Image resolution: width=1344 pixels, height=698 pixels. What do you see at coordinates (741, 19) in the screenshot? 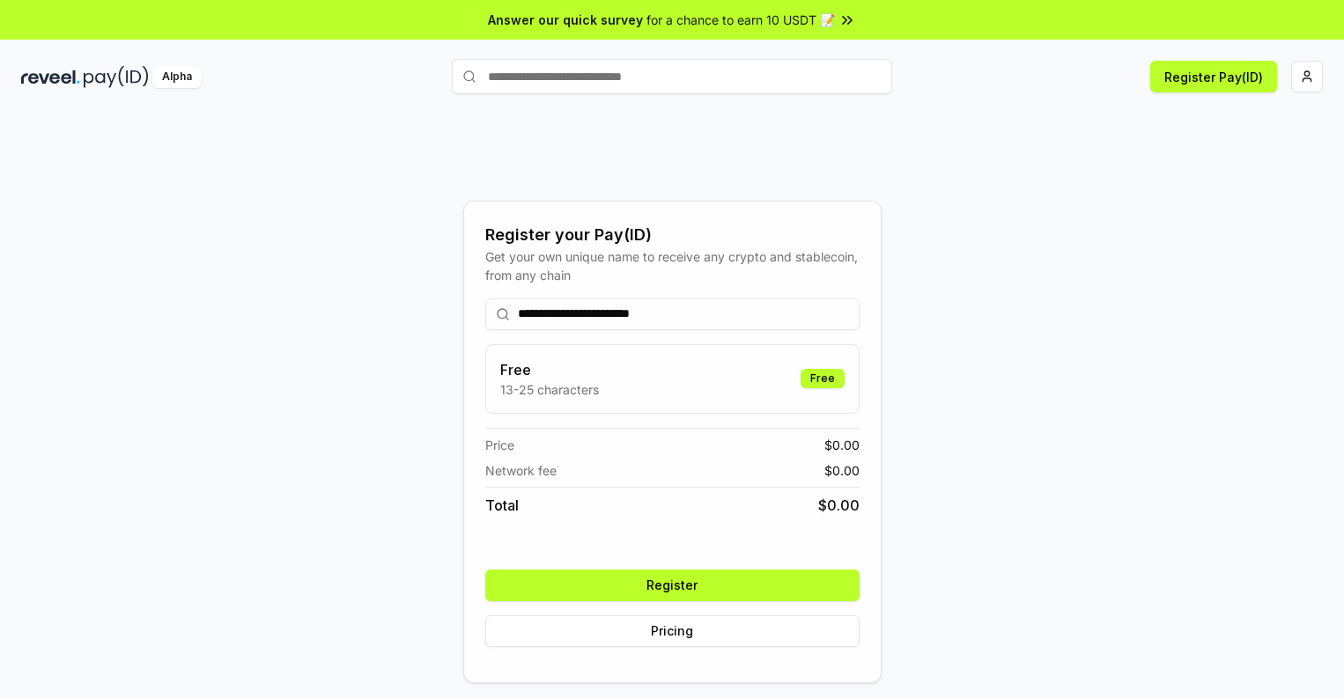
I see `span: for a chance to earn 10 USDT 📝` at bounding box center [741, 19].